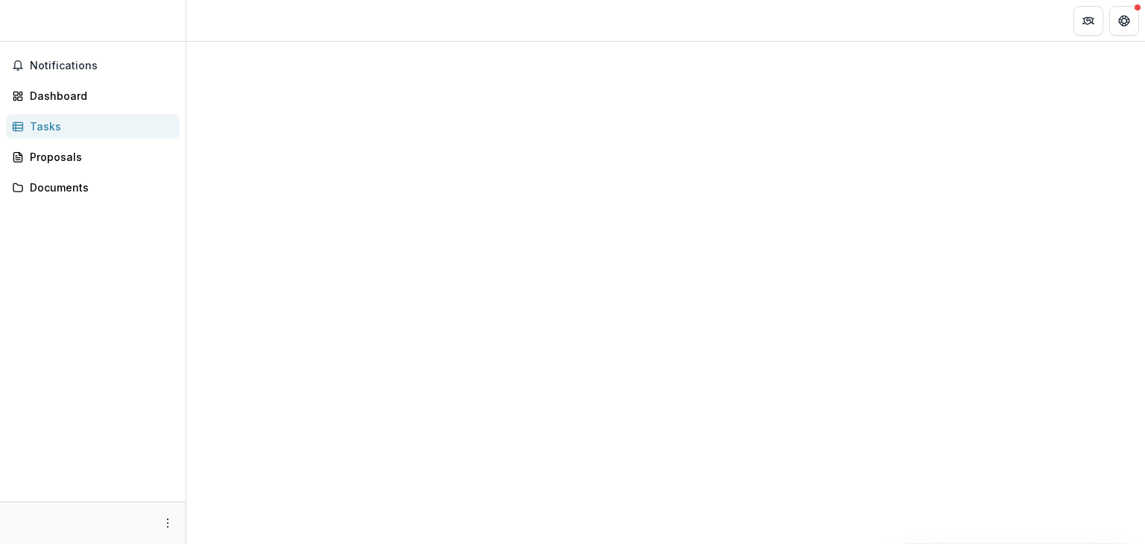  I want to click on a: Documents, so click(92, 187).